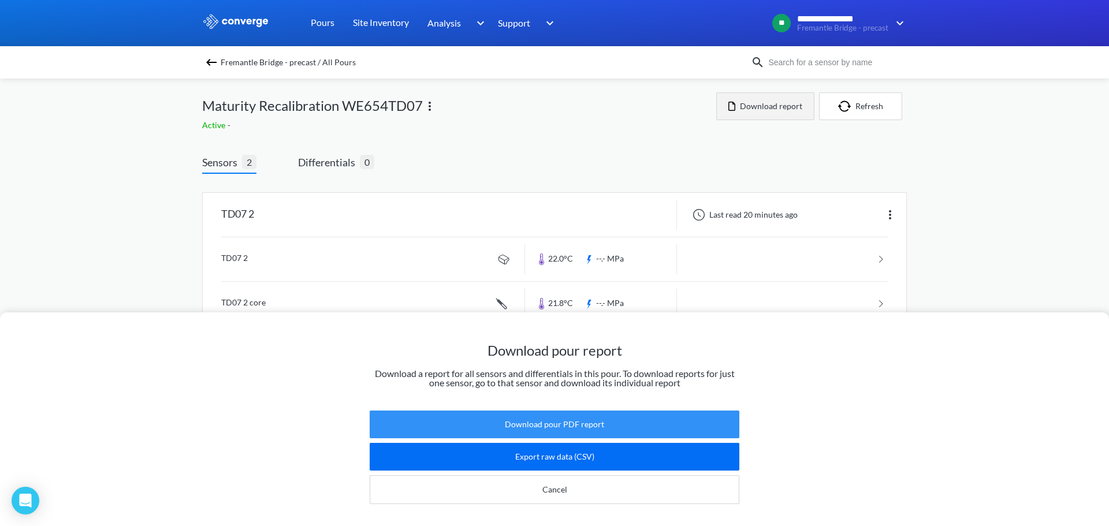  I want to click on h1: Download pour report, so click(554, 350).